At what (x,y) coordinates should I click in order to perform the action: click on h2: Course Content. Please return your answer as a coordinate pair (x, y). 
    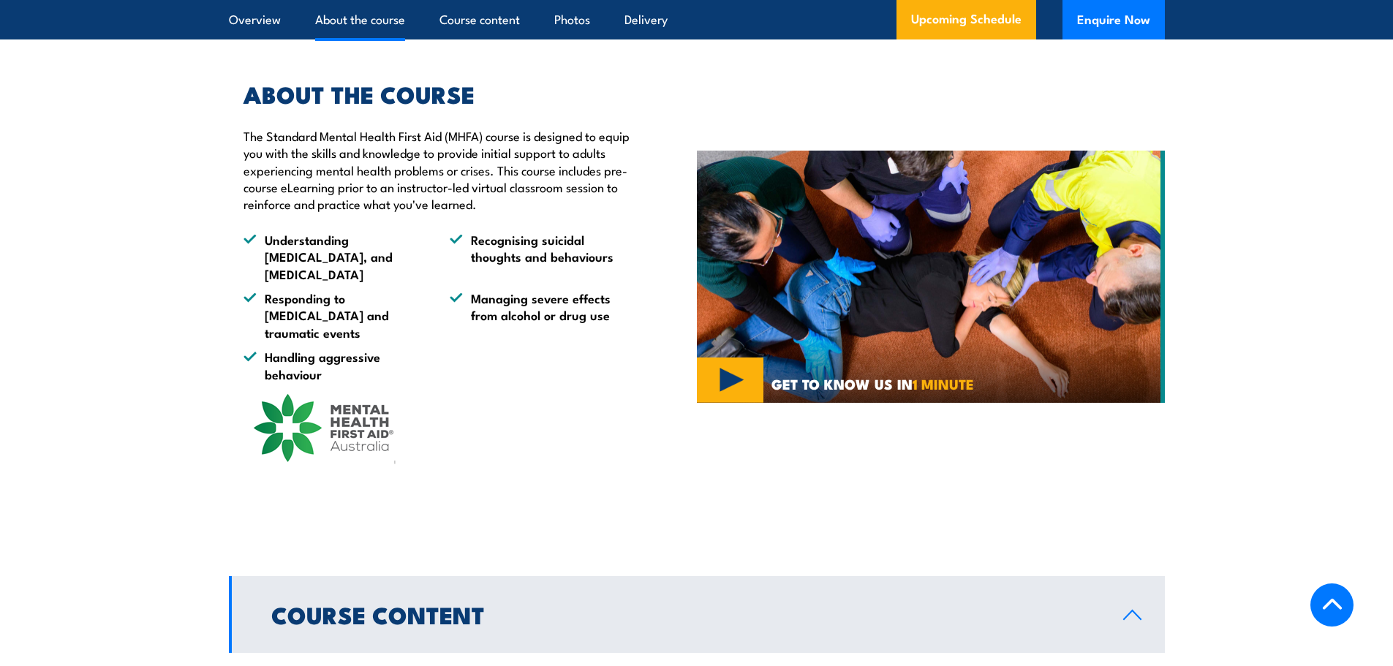
    Looking at the image, I should click on (685, 614).